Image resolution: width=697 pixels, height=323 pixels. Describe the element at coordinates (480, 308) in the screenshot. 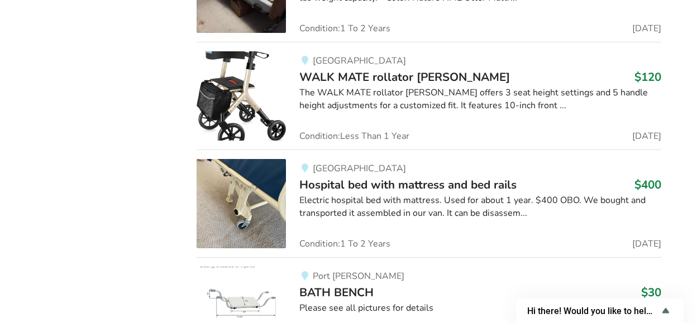

I see `div: Please see all pictures for details` at that location.